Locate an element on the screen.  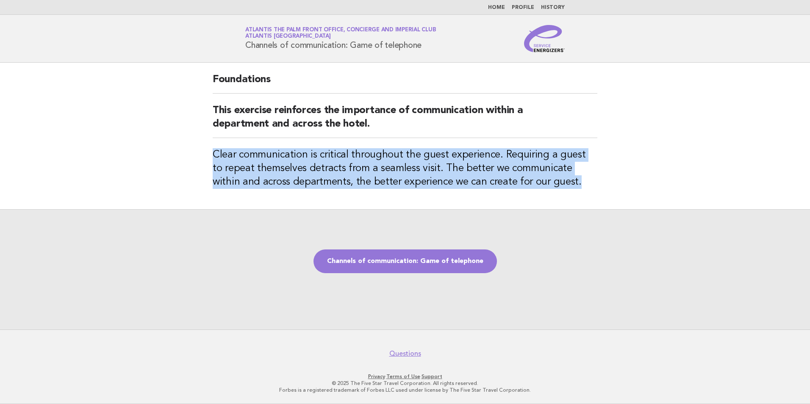
a: Terms of Use is located at coordinates (403, 377).